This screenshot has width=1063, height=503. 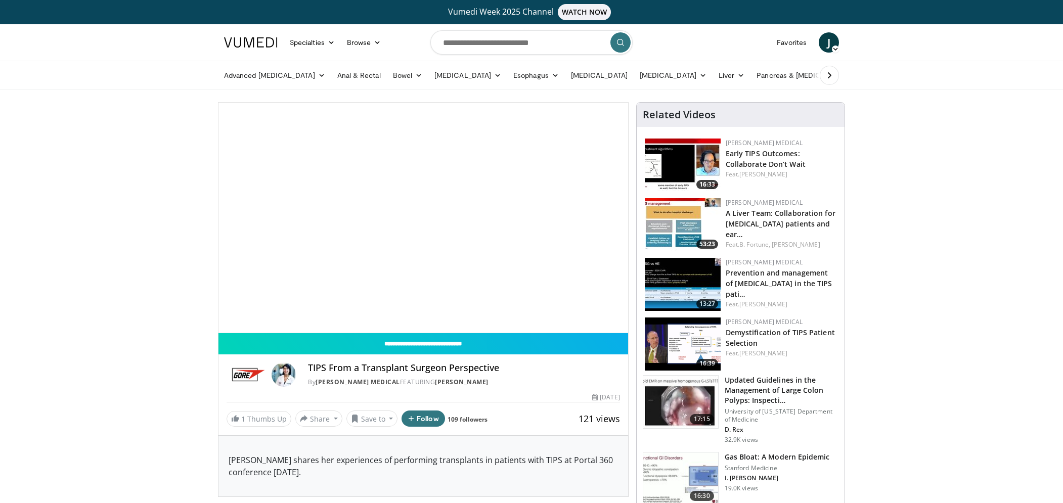 What do you see at coordinates (741, 488) in the screenshot?
I see `p: 19.0K views` at bounding box center [741, 488].